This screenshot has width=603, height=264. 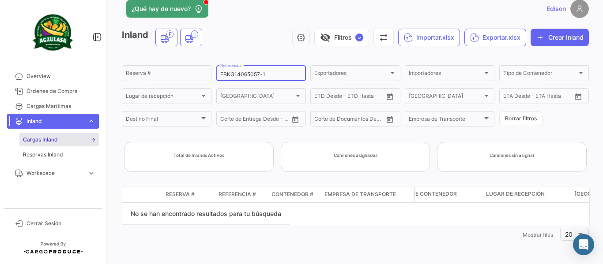 I want to click on app-kpi-label-title: Camiones sin asignar, so click(x=512, y=155).